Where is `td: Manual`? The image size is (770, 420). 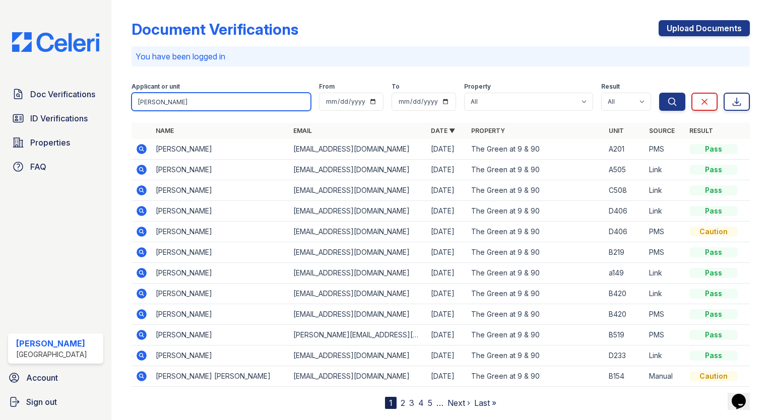 td: Manual is located at coordinates (665, 376).